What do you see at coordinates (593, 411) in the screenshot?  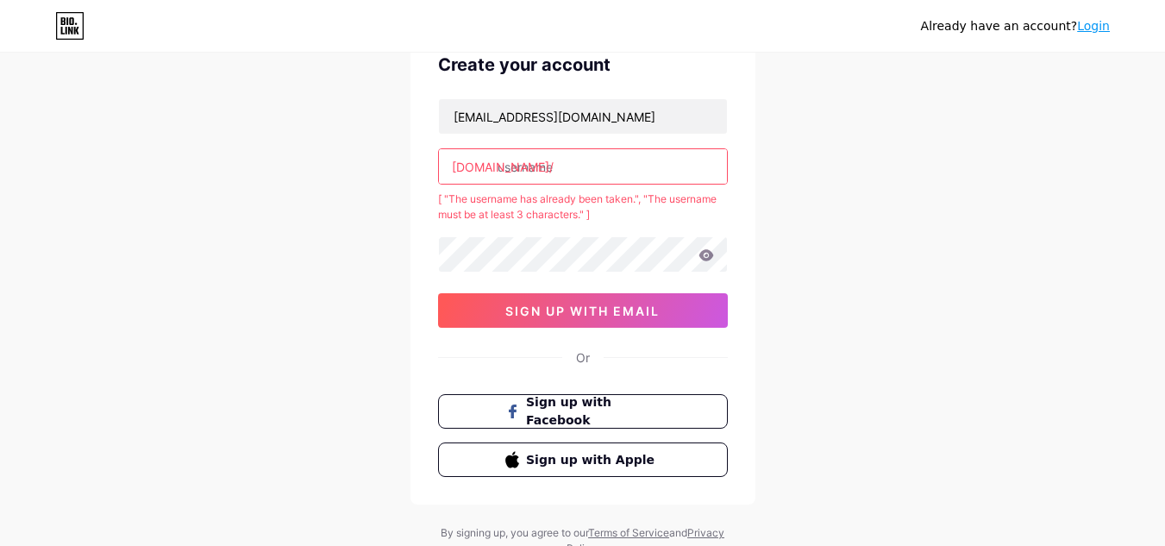 I see `span: Sign up with Facebook` at bounding box center [593, 411].